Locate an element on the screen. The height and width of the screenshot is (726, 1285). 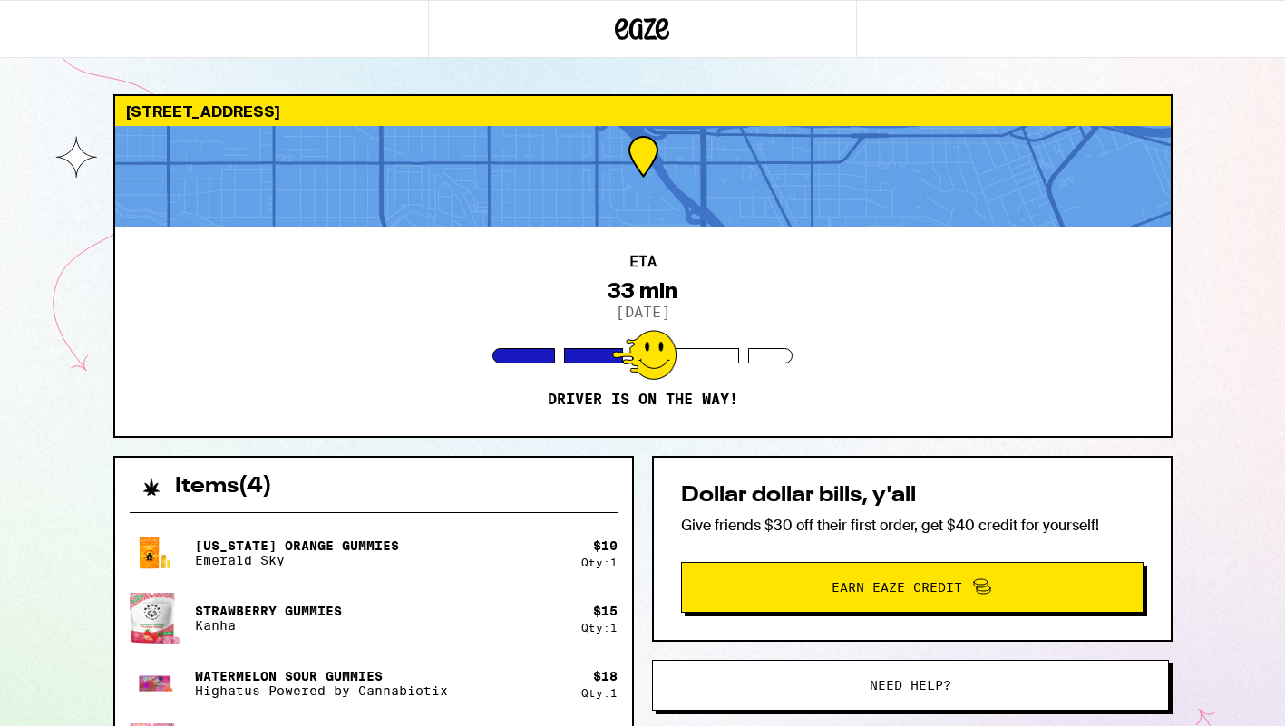
img: Kanha - Strawberry Gummies is located at coordinates (155, 618).